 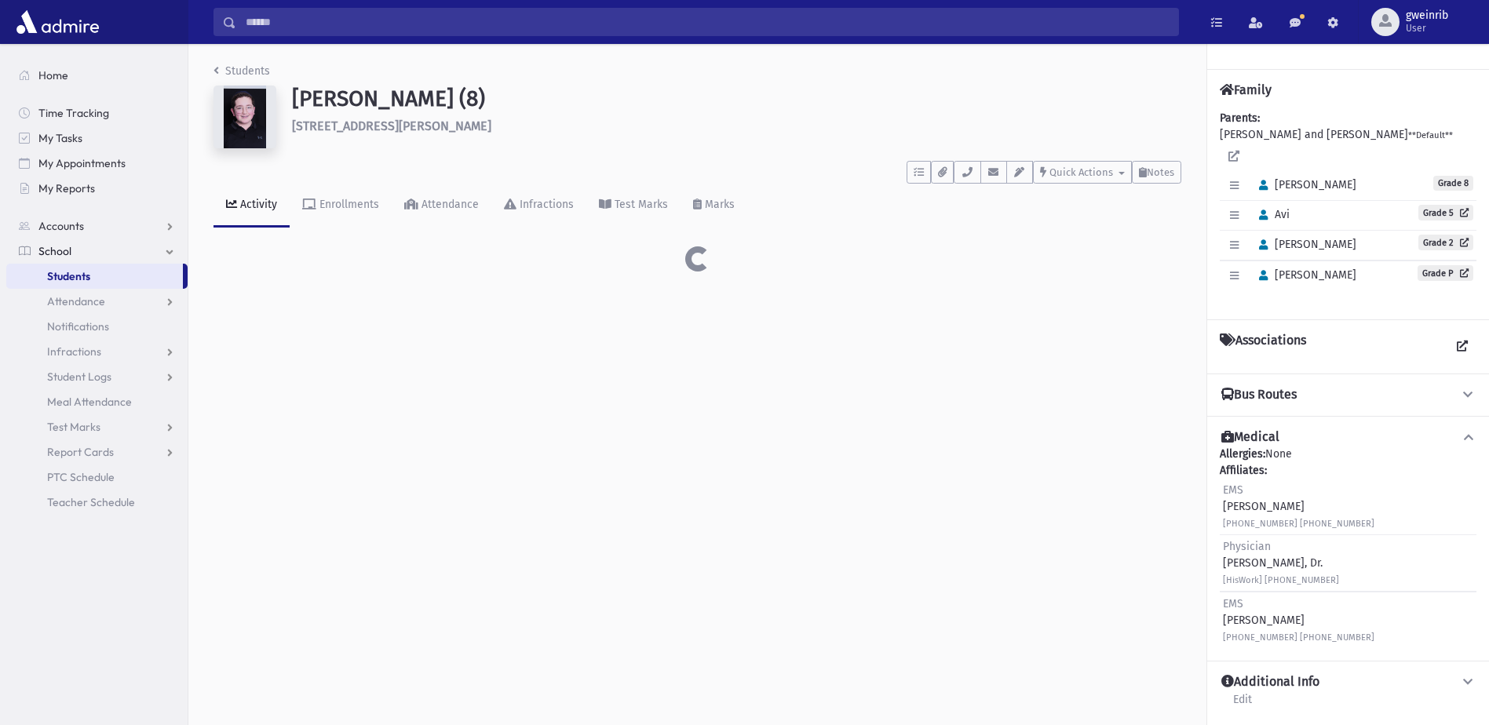 What do you see at coordinates (91, 502) in the screenshot?
I see `span: Teacher Schedule` at bounding box center [91, 502].